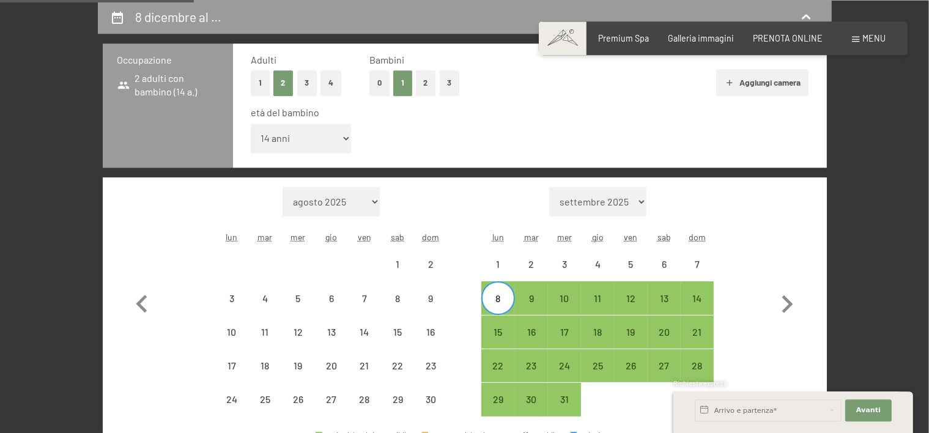  Describe the element at coordinates (631, 309) in the screenshot. I see `div: 12` at that location.